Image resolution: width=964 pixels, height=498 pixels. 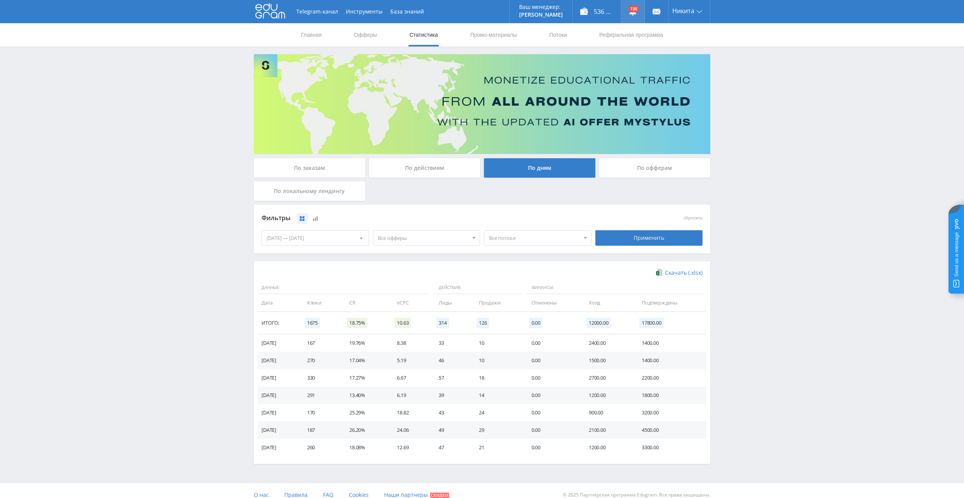 What do you see at coordinates (534, 238) in the screenshot?
I see `span: Все потоки` at bounding box center [534, 238].